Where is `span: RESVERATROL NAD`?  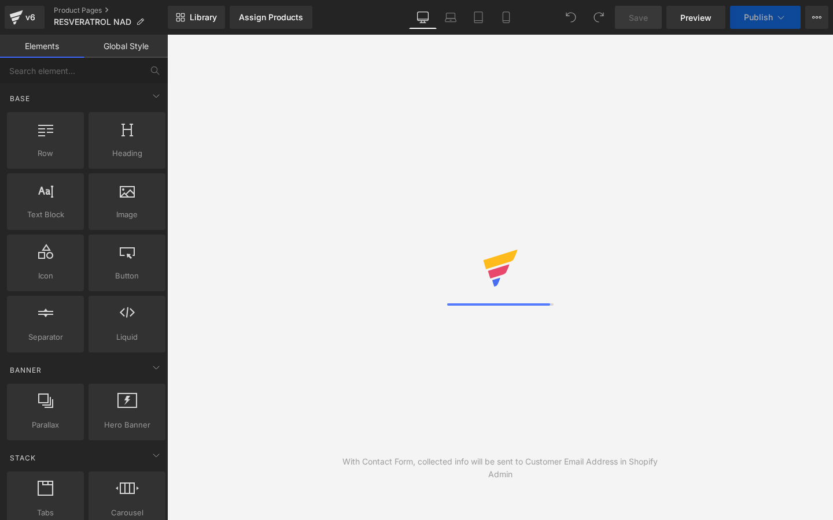 span: RESVERATROL NAD is located at coordinates (93, 22).